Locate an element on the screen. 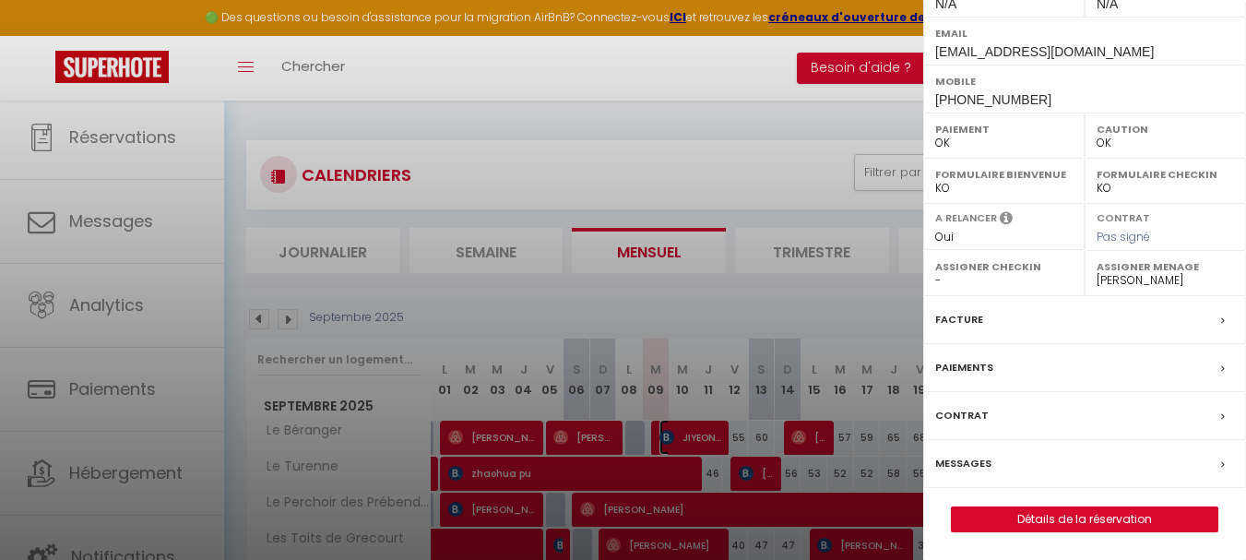 The image size is (1246, 560). span: Pas signé is located at coordinates (1124, 236).